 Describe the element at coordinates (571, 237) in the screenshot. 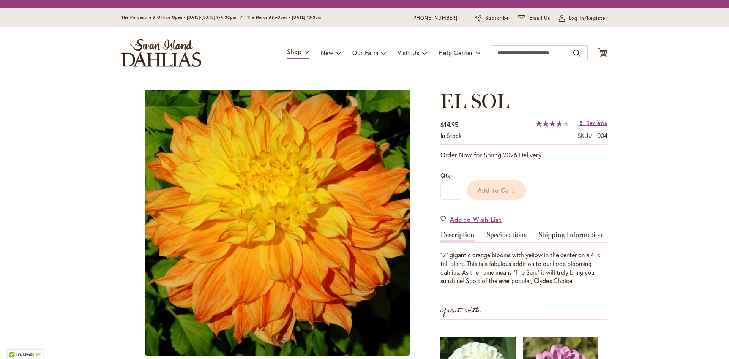

I see `a: Shipping Information` at that location.